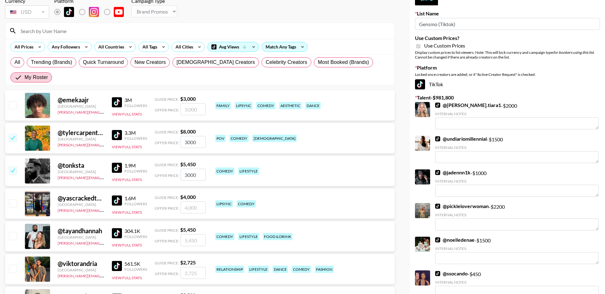 The height and width of the screenshot is (294, 605). Describe the element at coordinates (136, 166) in the screenshot. I see `div: 1.9M` at that location.